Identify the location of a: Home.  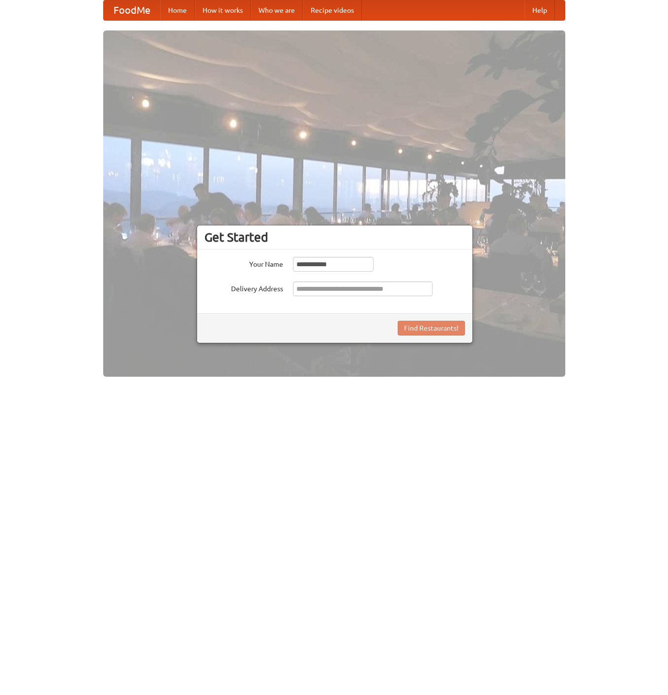
(177, 10).